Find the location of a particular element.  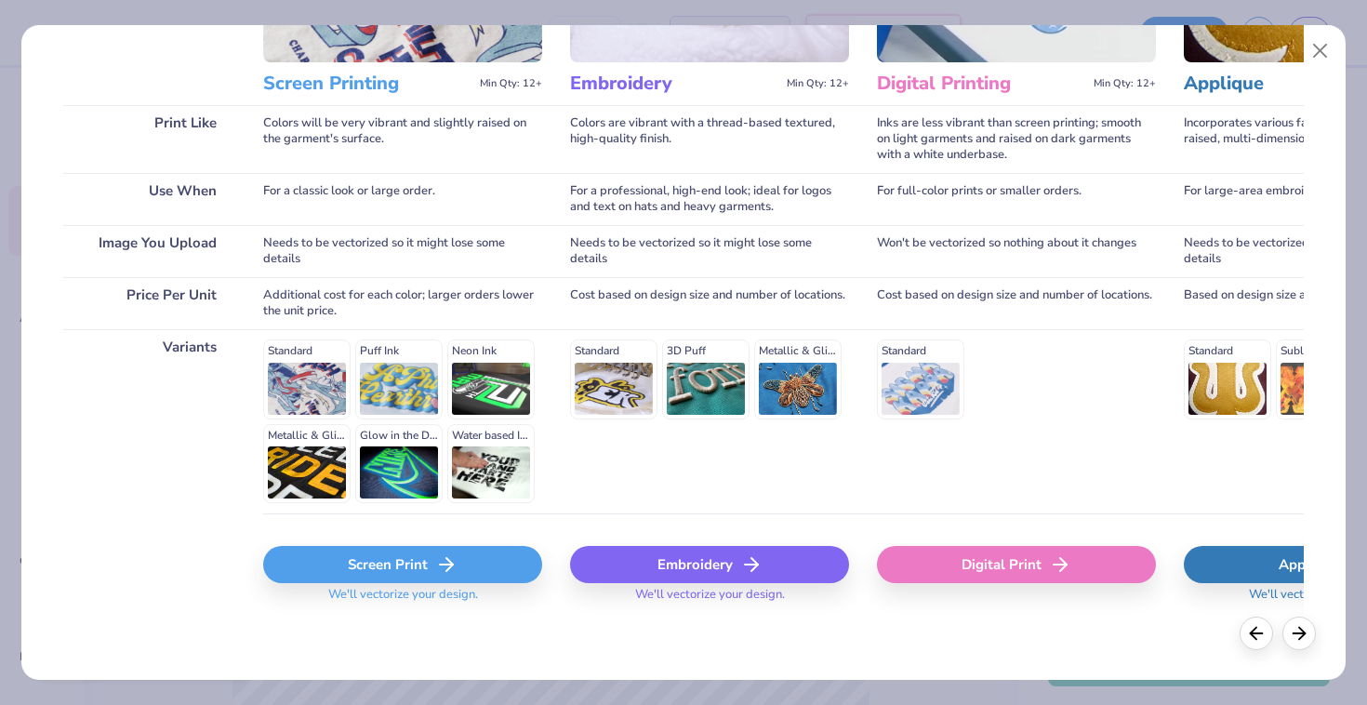

div: Digital Print is located at coordinates (1016, 564).